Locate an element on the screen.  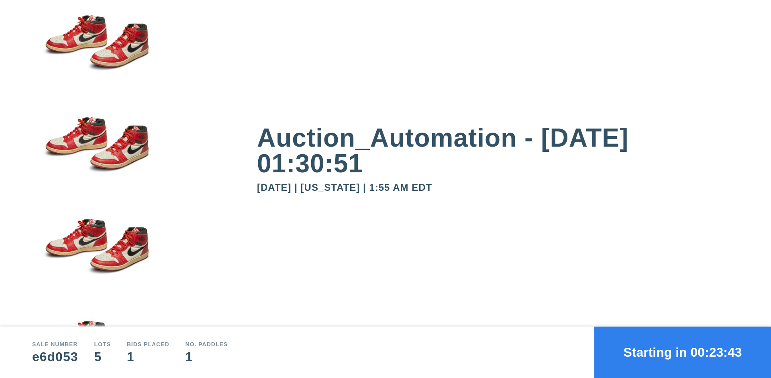
div: No. Paddles is located at coordinates (207, 344).